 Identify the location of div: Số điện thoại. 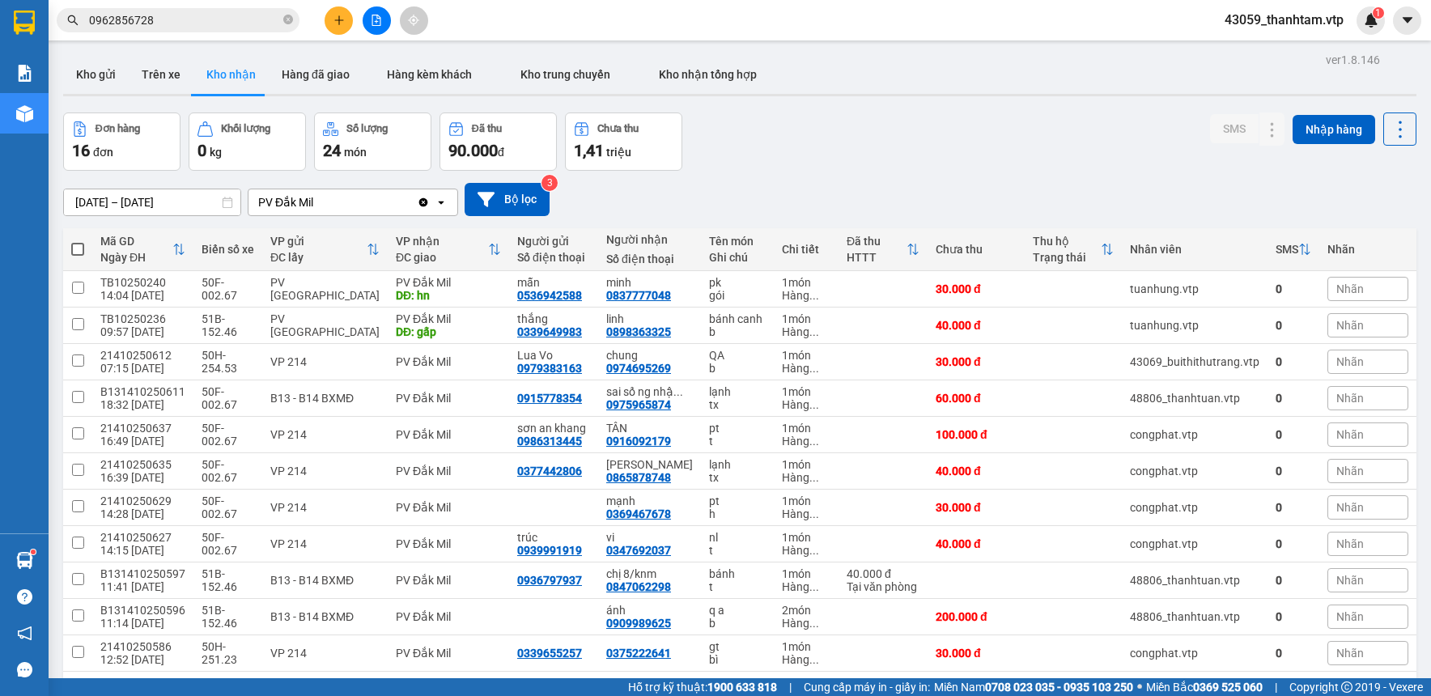
(649, 259).